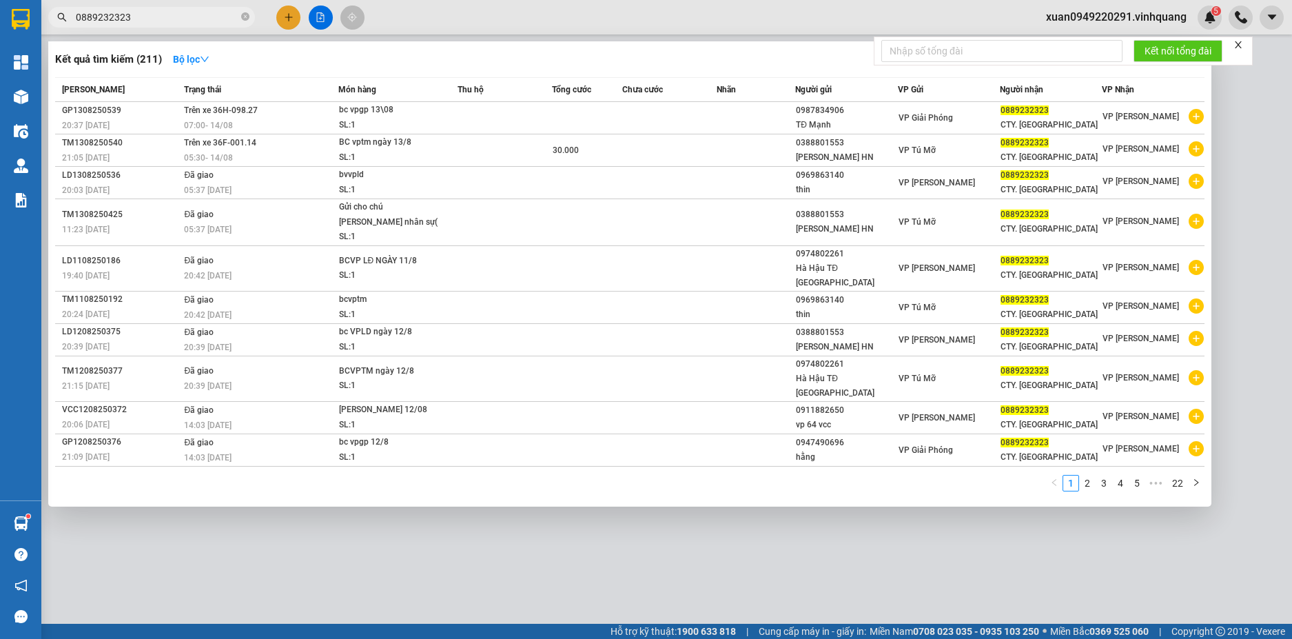  What do you see at coordinates (926, 118) in the screenshot?
I see `span: VP Giải Phóng` at bounding box center [926, 118].